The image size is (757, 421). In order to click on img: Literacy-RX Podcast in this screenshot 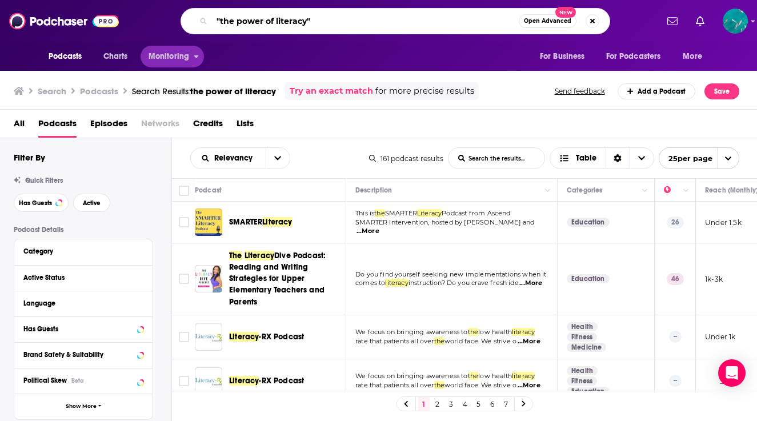, I will do `click(209, 337)`.